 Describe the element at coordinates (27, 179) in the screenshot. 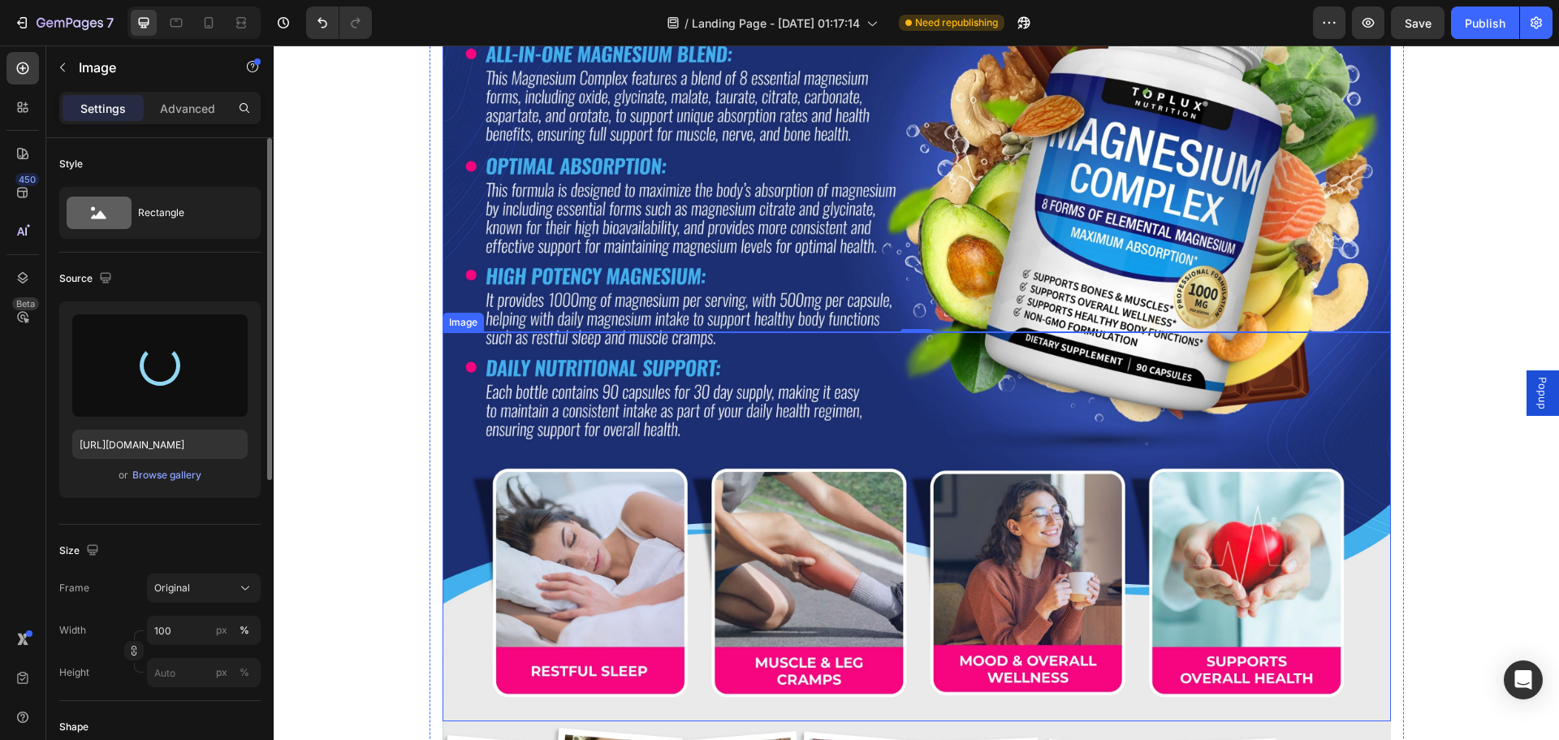

I see `div: 450` at that location.